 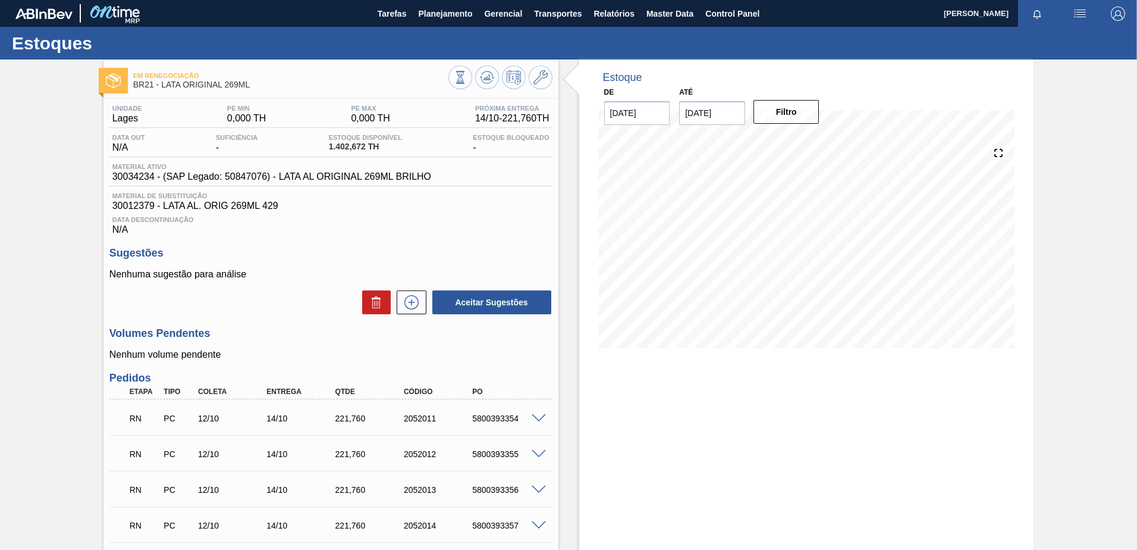 What do you see at coordinates (445, 14) in the screenshot?
I see `span: Planejamento` at bounding box center [445, 14].